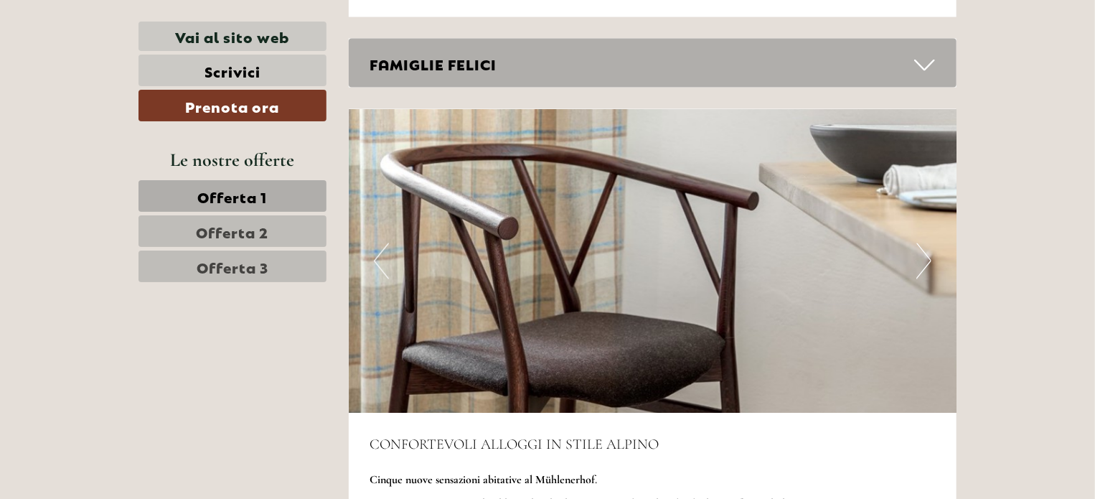 The image size is (1095, 499). What do you see at coordinates (232, 105) in the screenshot?
I see `a: Prenota ora` at bounding box center [232, 105].